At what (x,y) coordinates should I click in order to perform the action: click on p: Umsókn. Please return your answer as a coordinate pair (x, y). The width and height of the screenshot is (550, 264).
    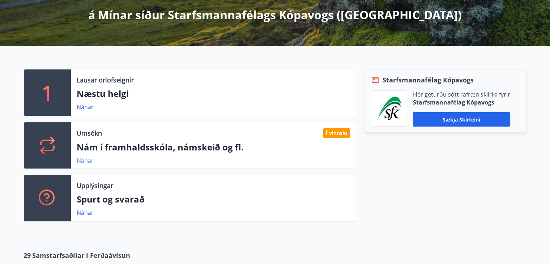
    Looking at the image, I should click on (89, 133).